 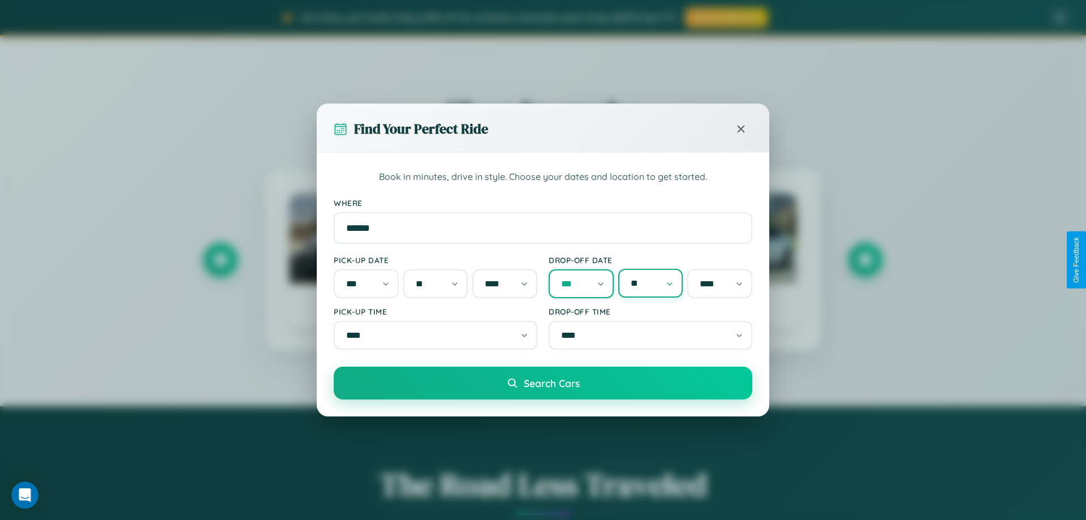 I want to click on label: Drop-off Date, so click(x=651, y=260).